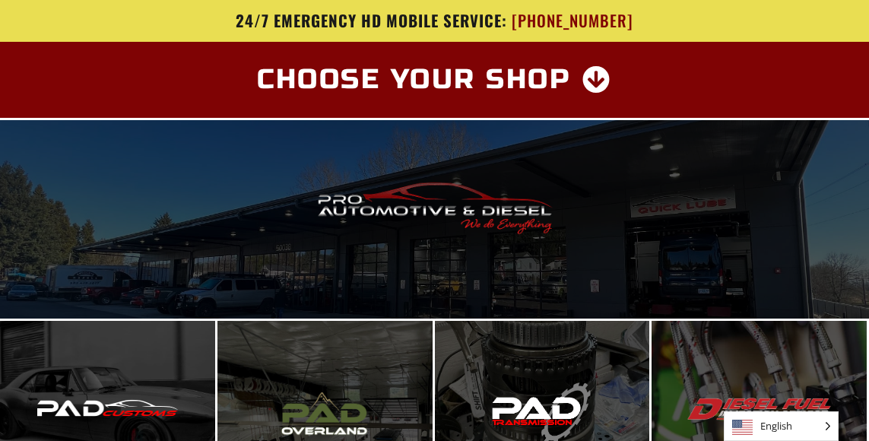 This screenshot has width=869, height=441. What do you see at coordinates (781, 426) in the screenshot?
I see `aside: Language selected: English` at bounding box center [781, 426].